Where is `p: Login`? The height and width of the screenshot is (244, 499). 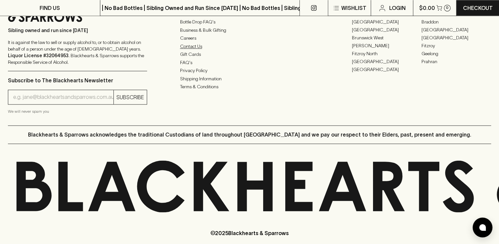
p: Login is located at coordinates (397, 8).